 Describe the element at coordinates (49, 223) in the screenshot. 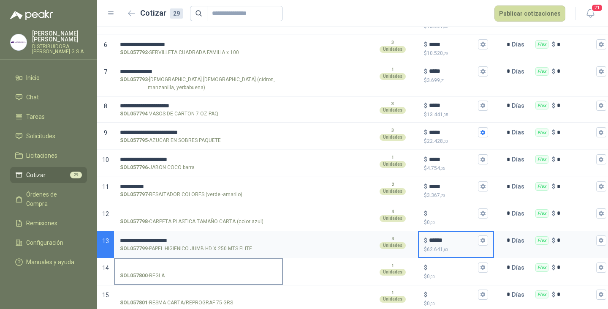

I see `a: Remisiones` at that location.